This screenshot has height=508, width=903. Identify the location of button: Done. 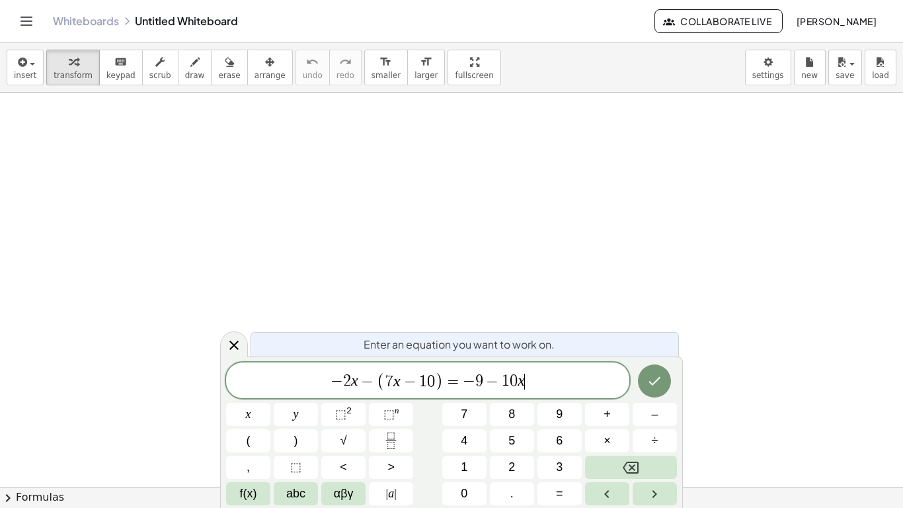
(654, 381).